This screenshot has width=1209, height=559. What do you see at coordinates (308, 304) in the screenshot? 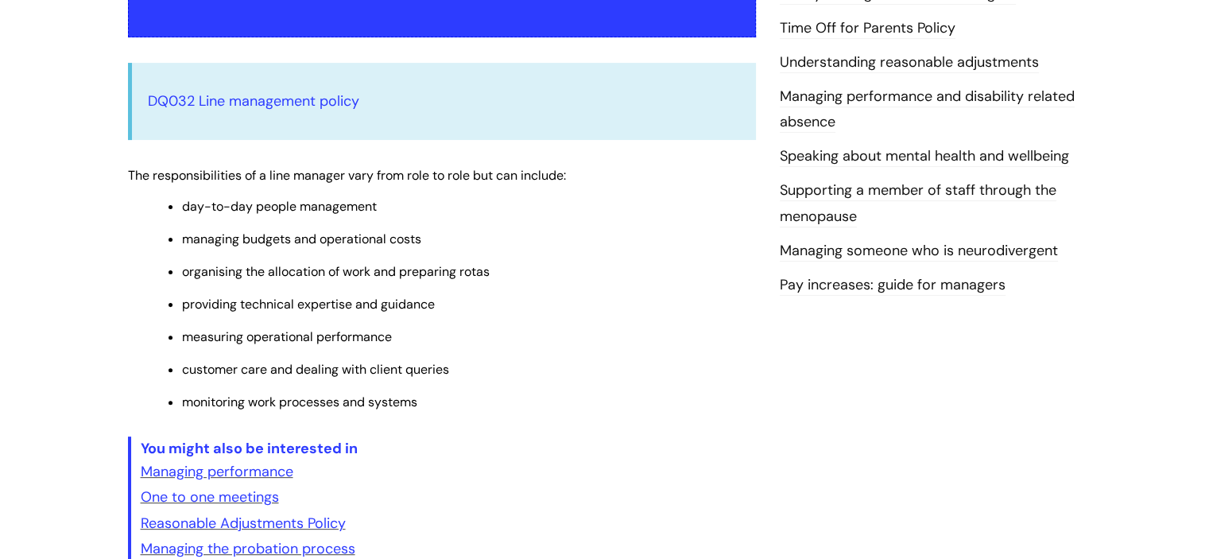
I see `span: providing technical expertise and guidance` at bounding box center [308, 304].